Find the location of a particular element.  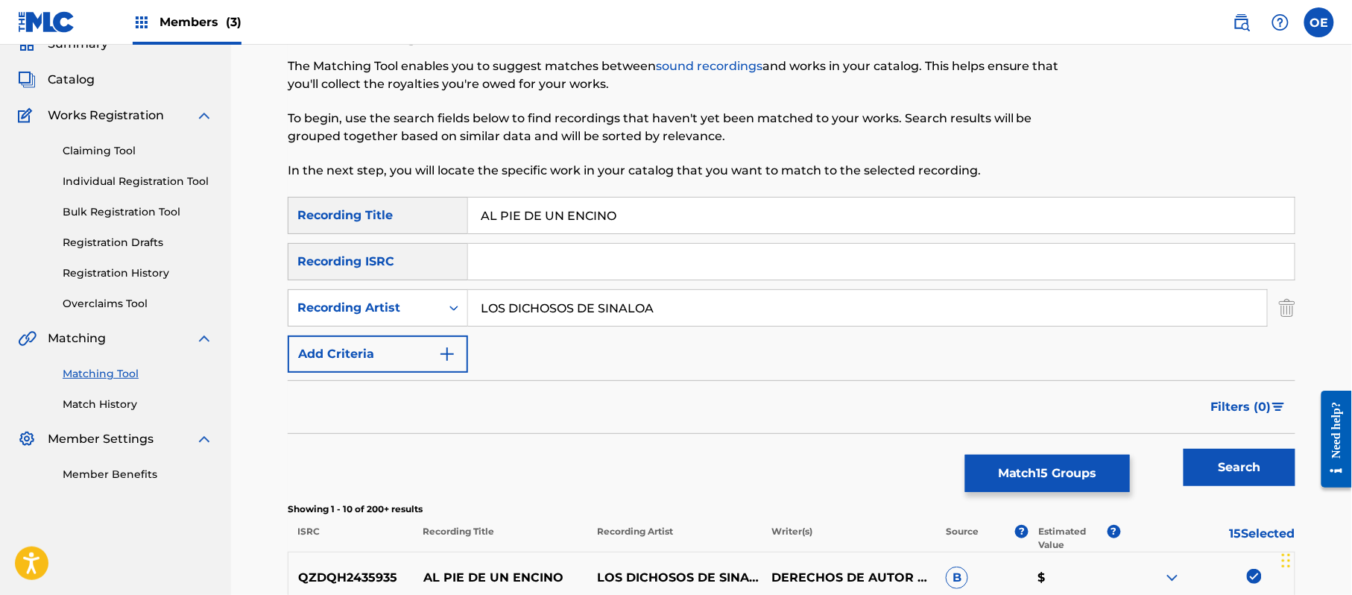

a: Matching Tool is located at coordinates (138, 373).